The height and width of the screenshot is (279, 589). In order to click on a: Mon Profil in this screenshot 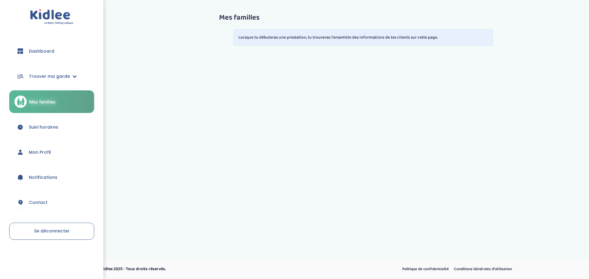, I will do `click(52, 152)`.